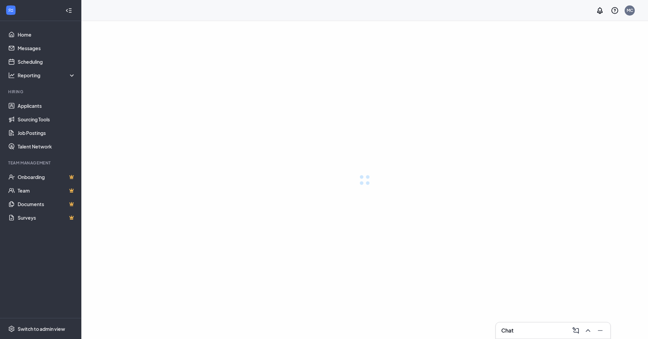 The height and width of the screenshot is (339, 648). Describe the element at coordinates (12, 75) in the screenshot. I see `svg: Analysis` at that location.